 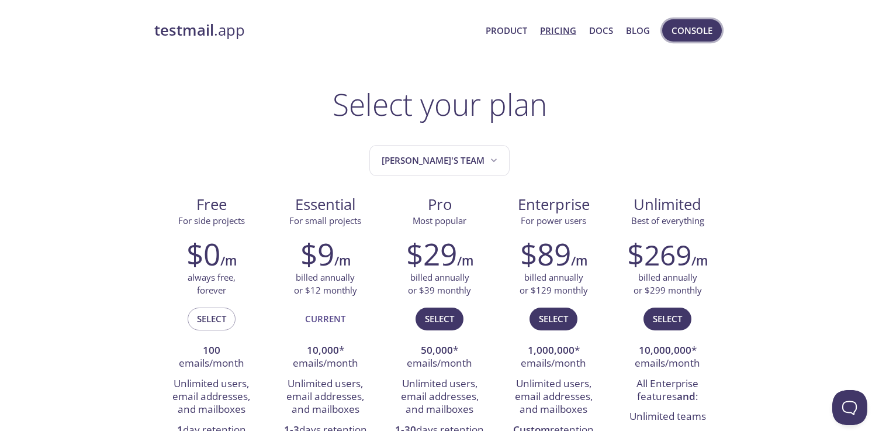 What do you see at coordinates (211, 357) in the screenshot?
I see `li: emails/month` at bounding box center [211, 357].